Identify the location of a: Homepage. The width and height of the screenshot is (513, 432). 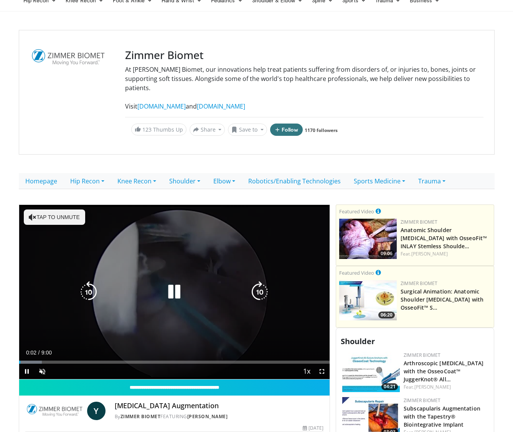
(41, 181).